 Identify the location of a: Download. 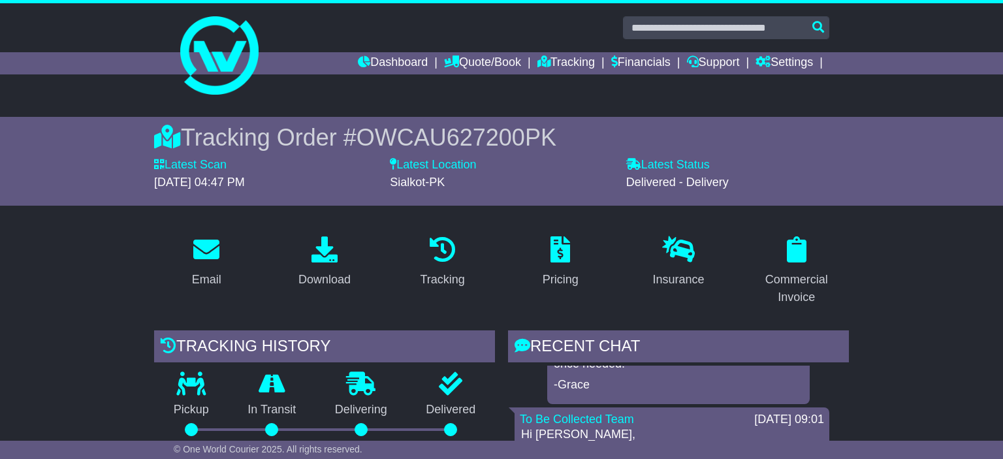
(324, 262).